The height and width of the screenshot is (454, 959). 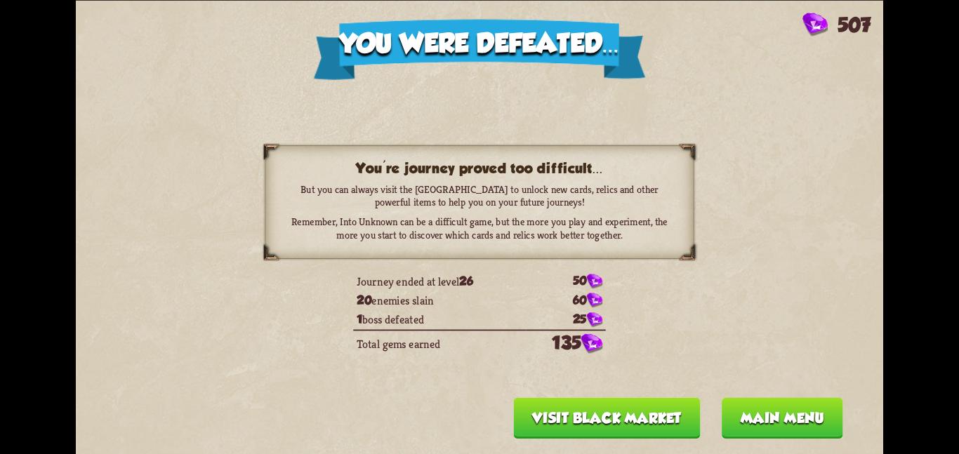 I want to click on span: 26, so click(x=466, y=281).